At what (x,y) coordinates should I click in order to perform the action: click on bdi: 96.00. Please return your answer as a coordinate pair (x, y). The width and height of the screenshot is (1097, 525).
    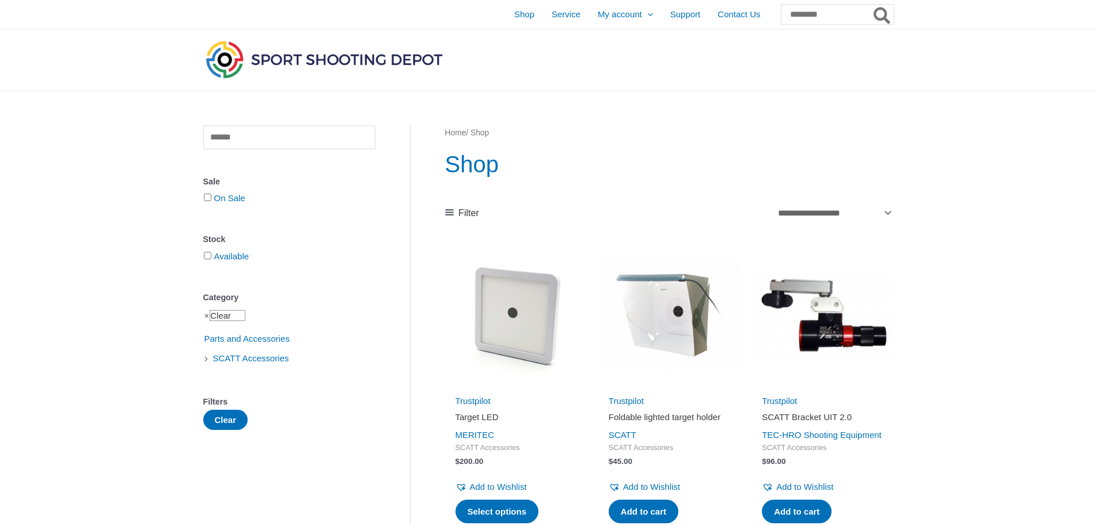
    Looking at the image, I should click on (774, 461).